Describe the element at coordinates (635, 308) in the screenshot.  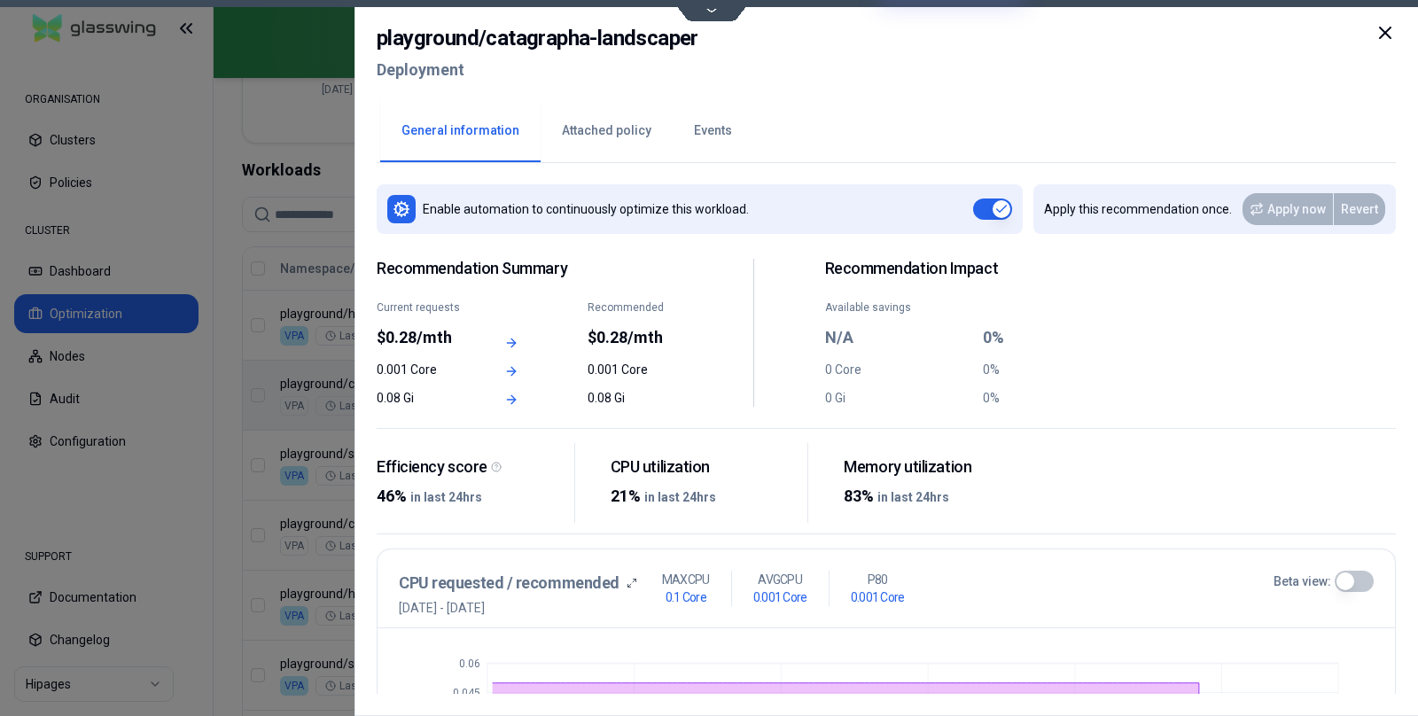
I see `div: Recommended` at that location.